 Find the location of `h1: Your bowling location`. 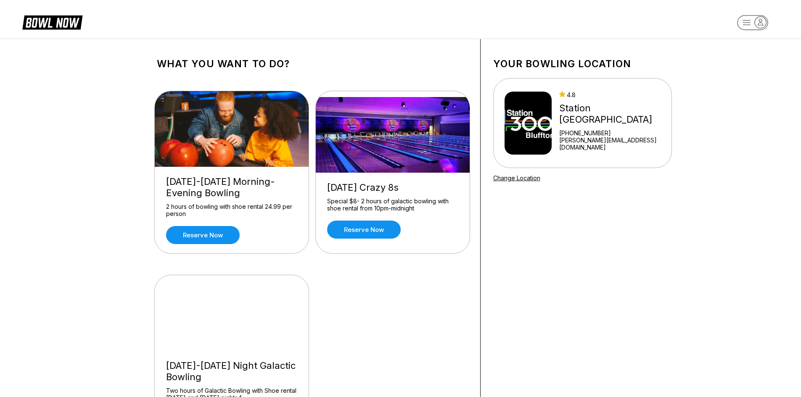

h1: Your bowling location is located at coordinates (582, 64).